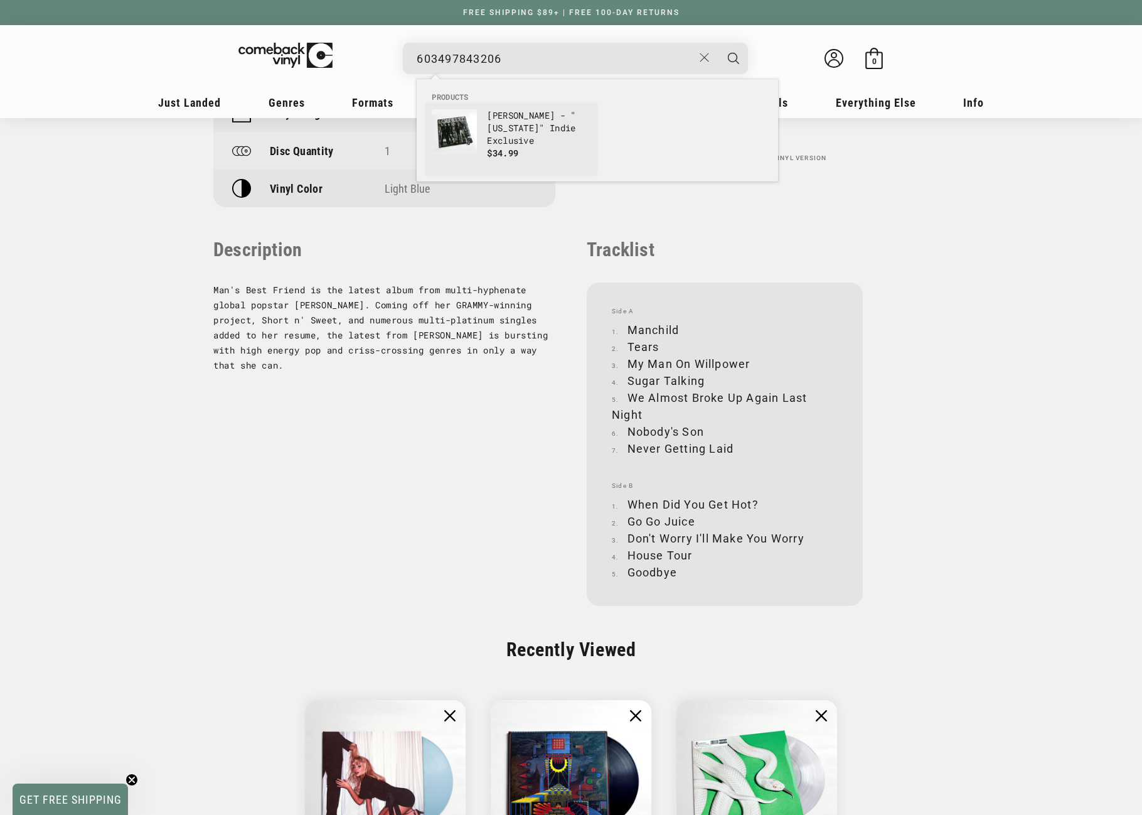  Describe the element at coordinates (725, 249) in the screenshot. I see `p: Tracklist` at that location.